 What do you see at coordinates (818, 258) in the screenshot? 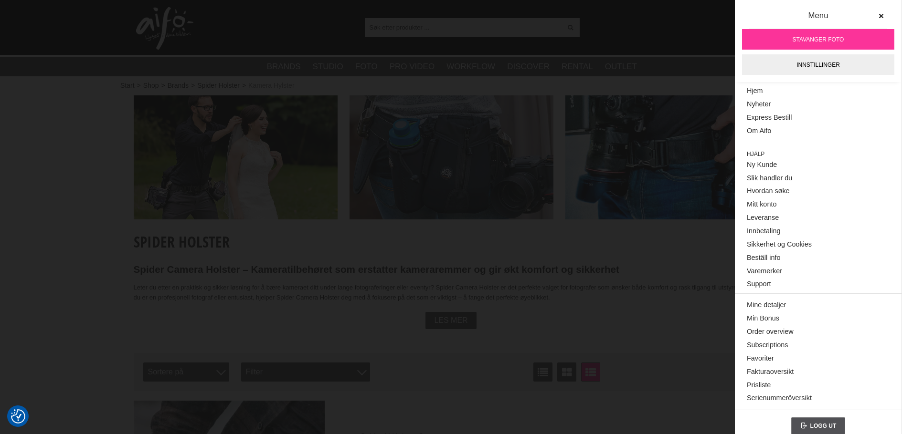
I see `a: Beställ info` at bounding box center [818, 258].